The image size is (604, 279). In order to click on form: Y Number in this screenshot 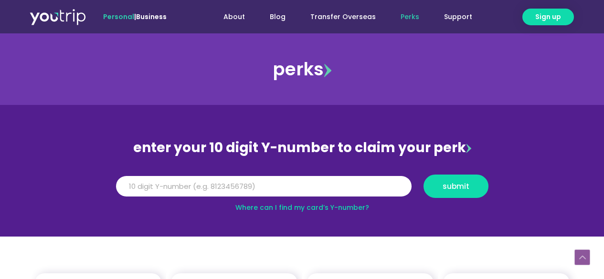, I will do `click(302, 190)`.